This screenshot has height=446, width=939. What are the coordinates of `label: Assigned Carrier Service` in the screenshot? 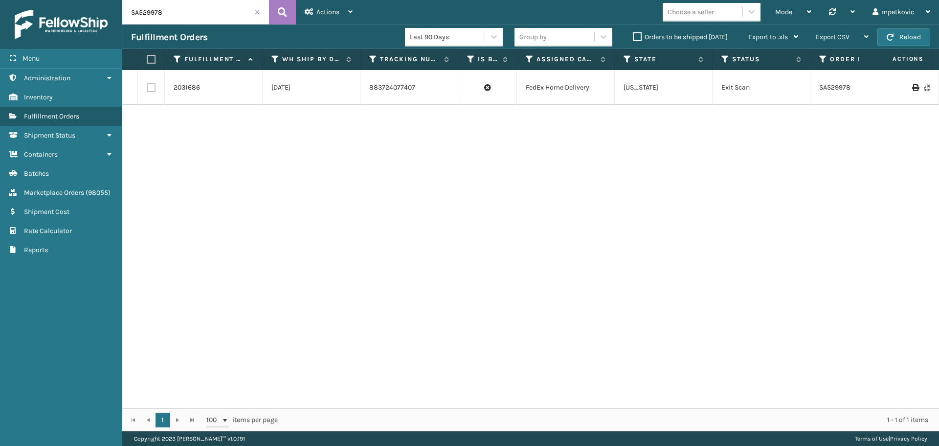 It's located at (566, 59).